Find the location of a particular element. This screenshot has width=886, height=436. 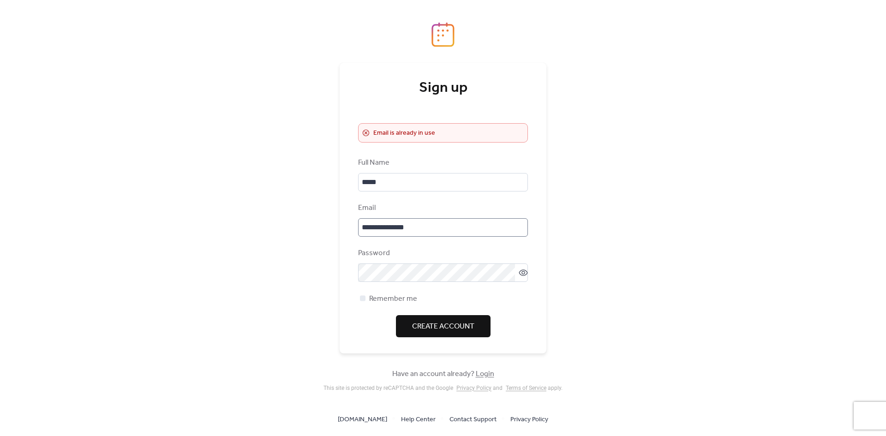

span: Help Center is located at coordinates (418, 420).